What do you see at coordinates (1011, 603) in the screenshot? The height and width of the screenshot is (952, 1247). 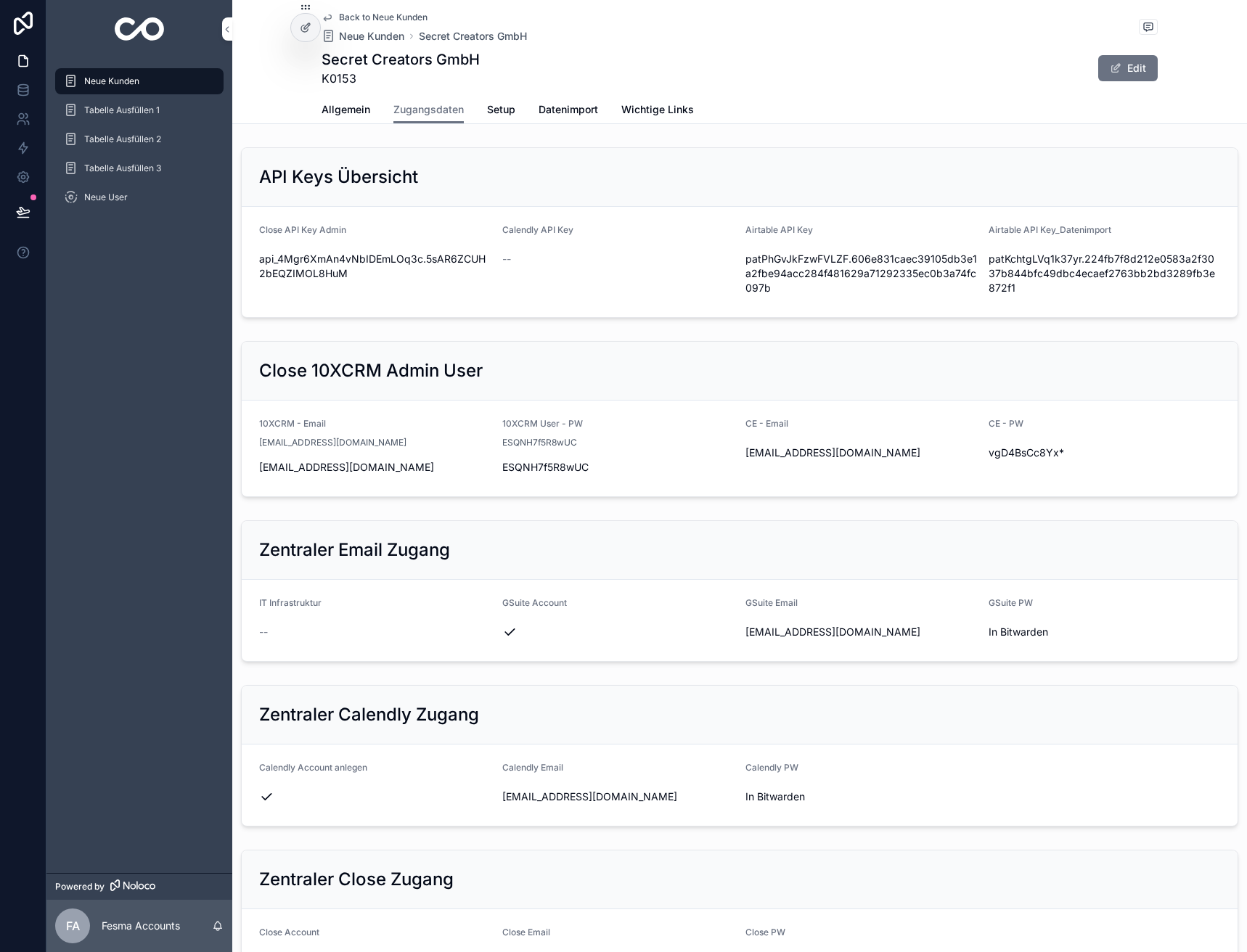 I see `span: GSuite PW` at bounding box center [1011, 603].